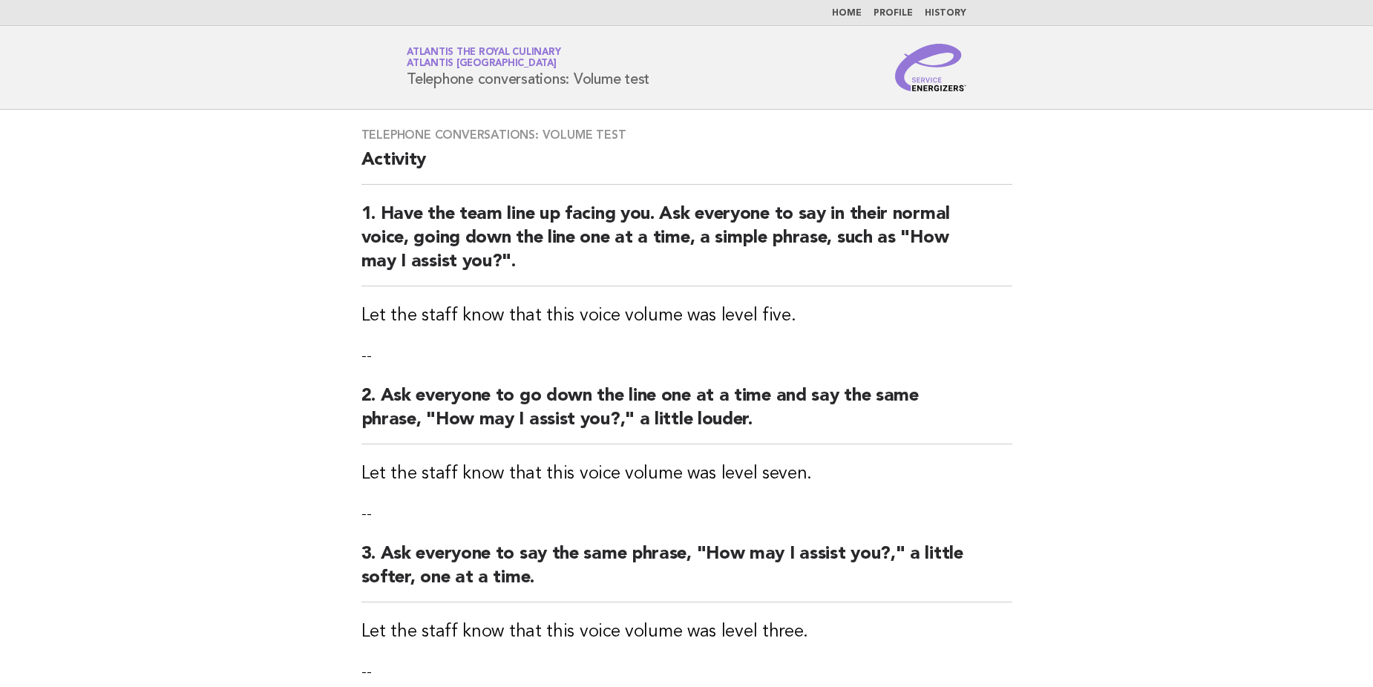 This screenshot has height=687, width=1373. What do you see at coordinates (686, 414) in the screenshot?
I see `h2: 2. Ask everyone to go down the line one at a time and say the same phrase, "How may I assist you?...` at bounding box center [686, 414].